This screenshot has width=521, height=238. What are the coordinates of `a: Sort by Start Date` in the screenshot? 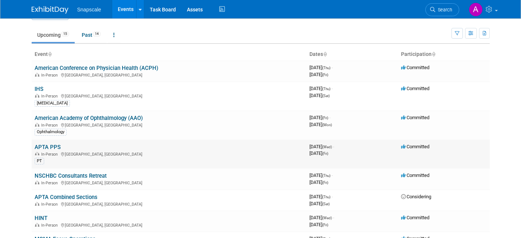 It's located at (325, 54).